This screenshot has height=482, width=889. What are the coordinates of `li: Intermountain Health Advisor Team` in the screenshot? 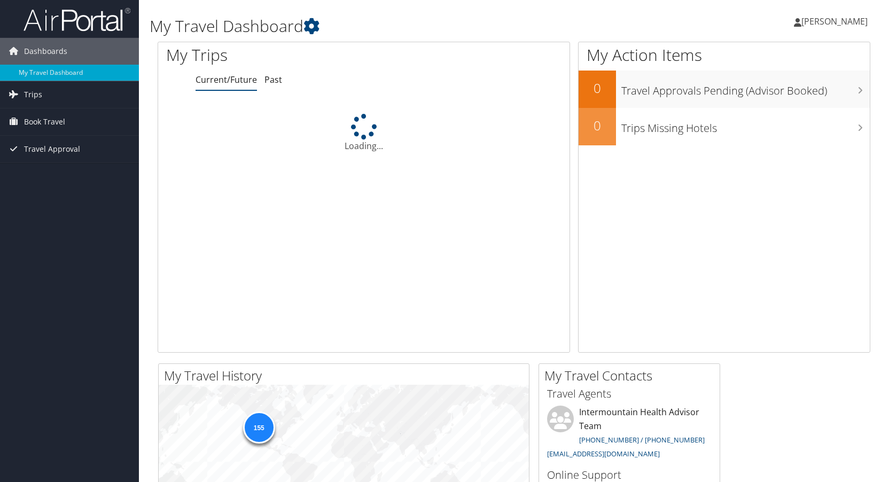 It's located at (629, 434).